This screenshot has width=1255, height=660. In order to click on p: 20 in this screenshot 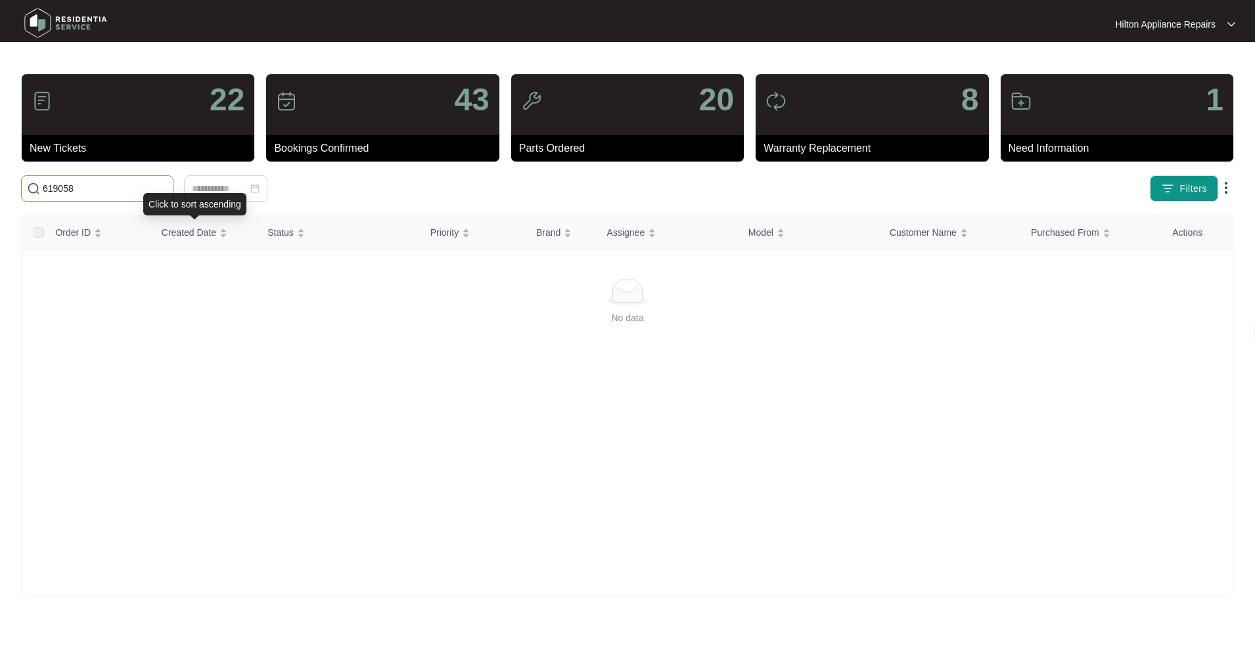, I will do `click(716, 100)`.